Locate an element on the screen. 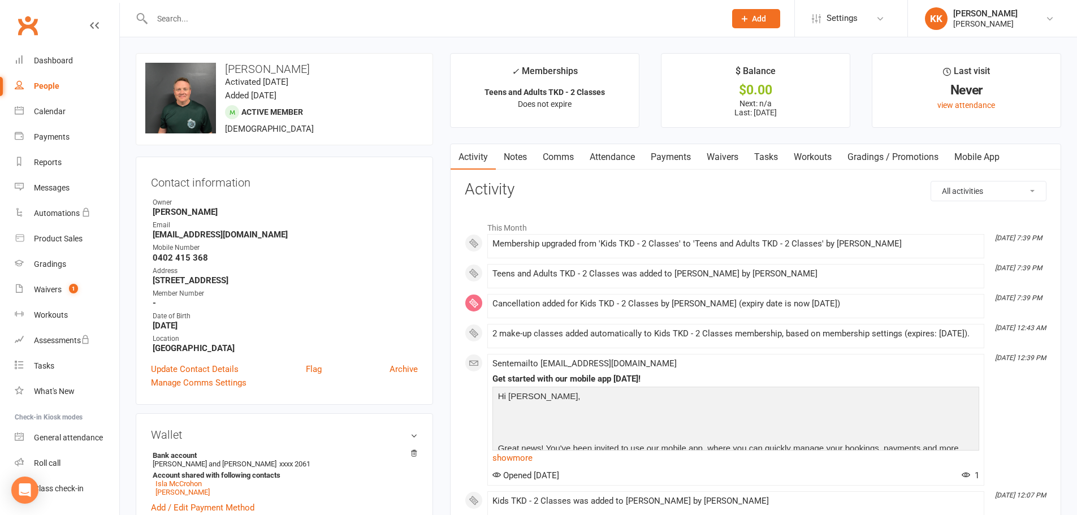 Image resolution: width=1077 pixels, height=515 pixels. div: Tasks is located at coordinates (44, 366).